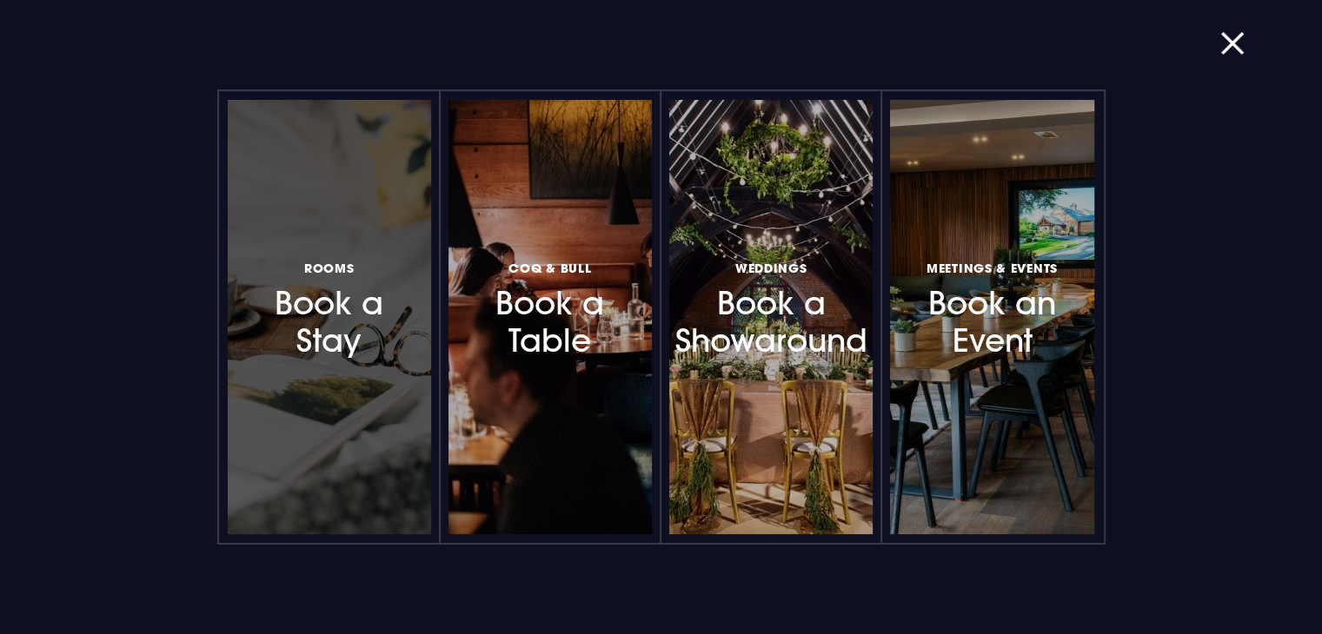  What do you see at coordinates (771, 268) in the screenshot?
I see `span: Weddings` at bounding box center [771, 268].